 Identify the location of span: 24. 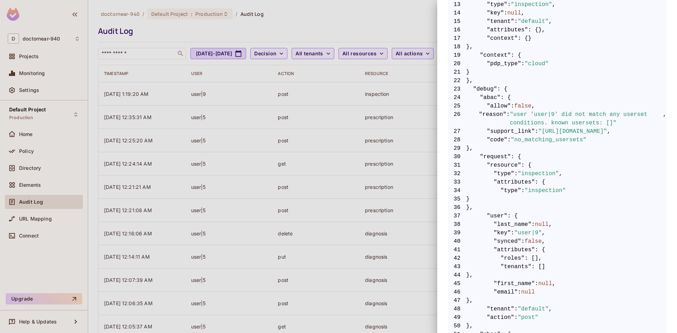
(457, 98).